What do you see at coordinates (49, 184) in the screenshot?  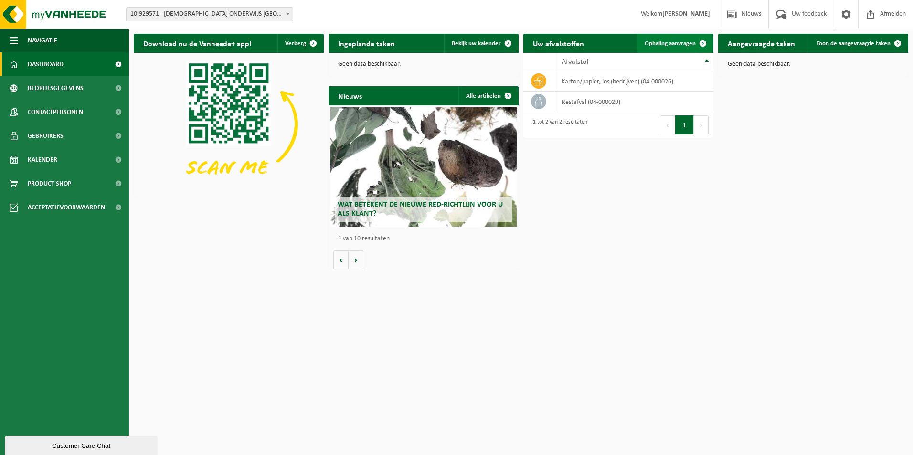 I see `span: Product Shop` at bounding box center [49, 184].